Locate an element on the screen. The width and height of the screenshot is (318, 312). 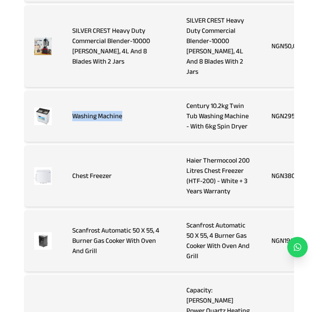
img: SILVER CREST Heavy Duty Commercial Blender-10000 Watts, 4L And 8 Blades With 2 Jars is located at coordinates (43, 46).